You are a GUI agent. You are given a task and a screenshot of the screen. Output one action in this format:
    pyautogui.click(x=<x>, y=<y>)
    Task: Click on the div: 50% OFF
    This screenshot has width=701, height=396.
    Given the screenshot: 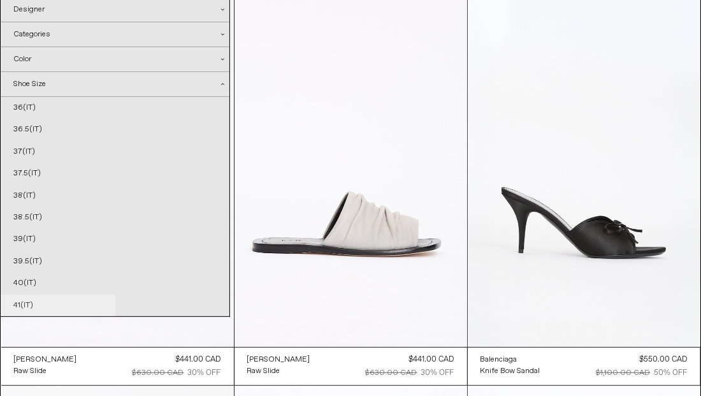 What is the action you would take?
    pyautogui.click(x=671, y=373)
    